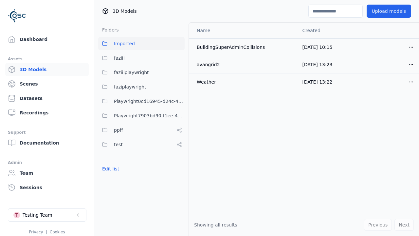 The width and height of the screenshot is (419, 236). I want to click on div: T, so click(17, 215).